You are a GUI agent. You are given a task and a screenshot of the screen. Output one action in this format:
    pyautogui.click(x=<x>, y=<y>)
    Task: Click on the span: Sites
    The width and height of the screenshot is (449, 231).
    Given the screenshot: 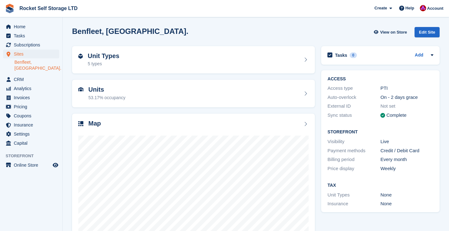 What is the action you would take?
    pyautogui.click(x=33, y=54)
    